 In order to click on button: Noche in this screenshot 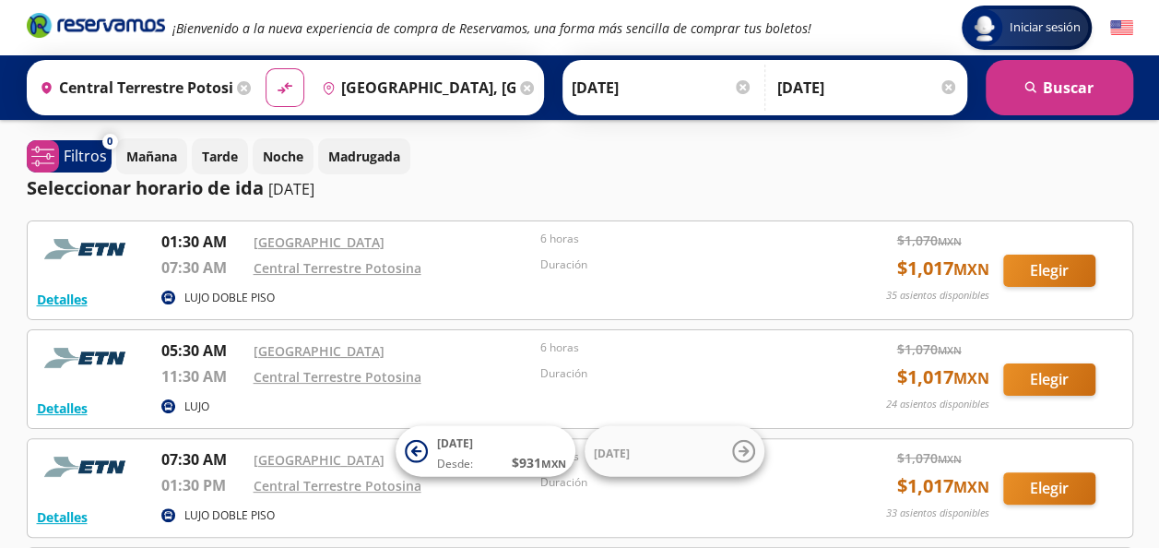, I will do `click(283, 156)`.